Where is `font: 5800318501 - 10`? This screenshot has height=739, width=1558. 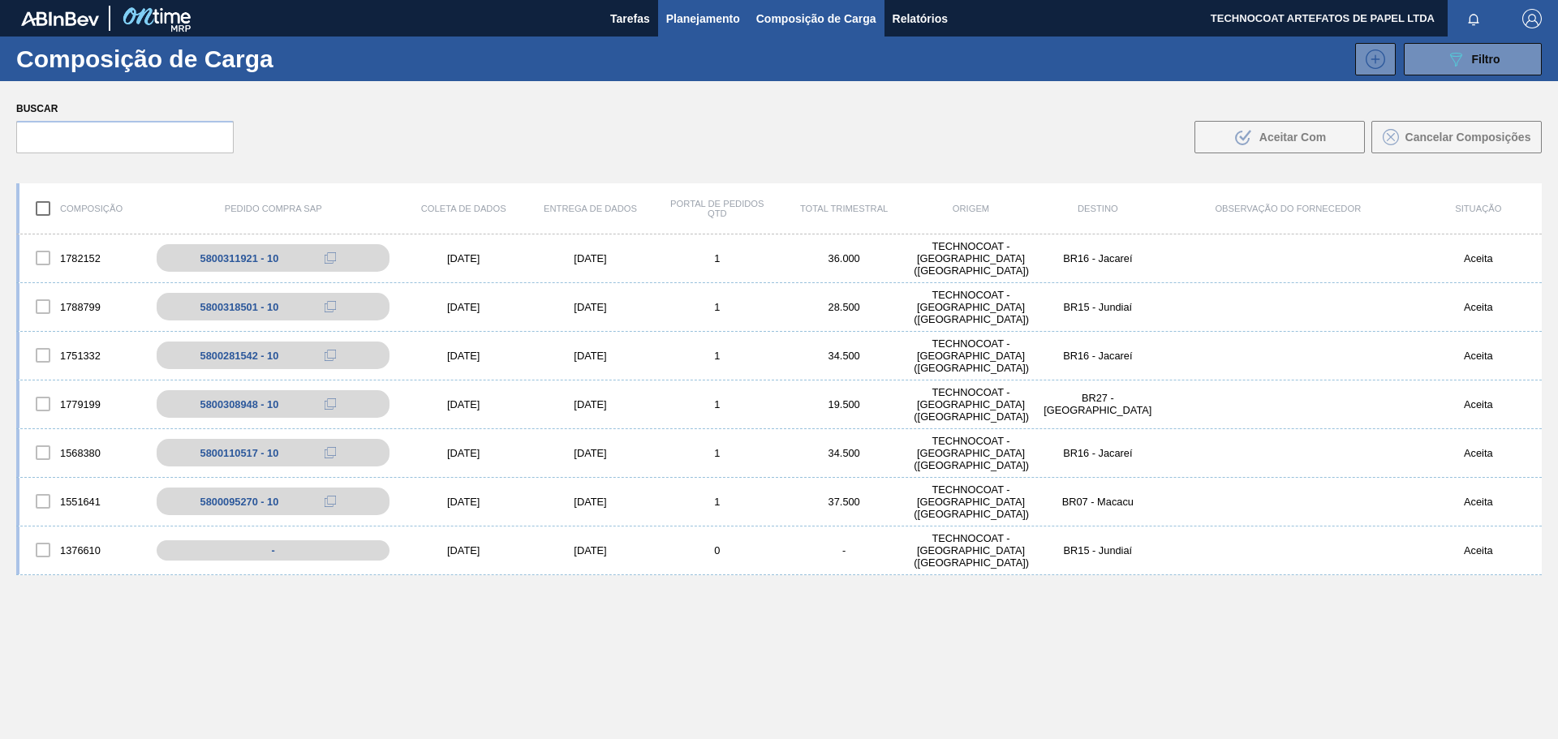
font: 5800318501 - 10 is located at coordinates (239, 307).